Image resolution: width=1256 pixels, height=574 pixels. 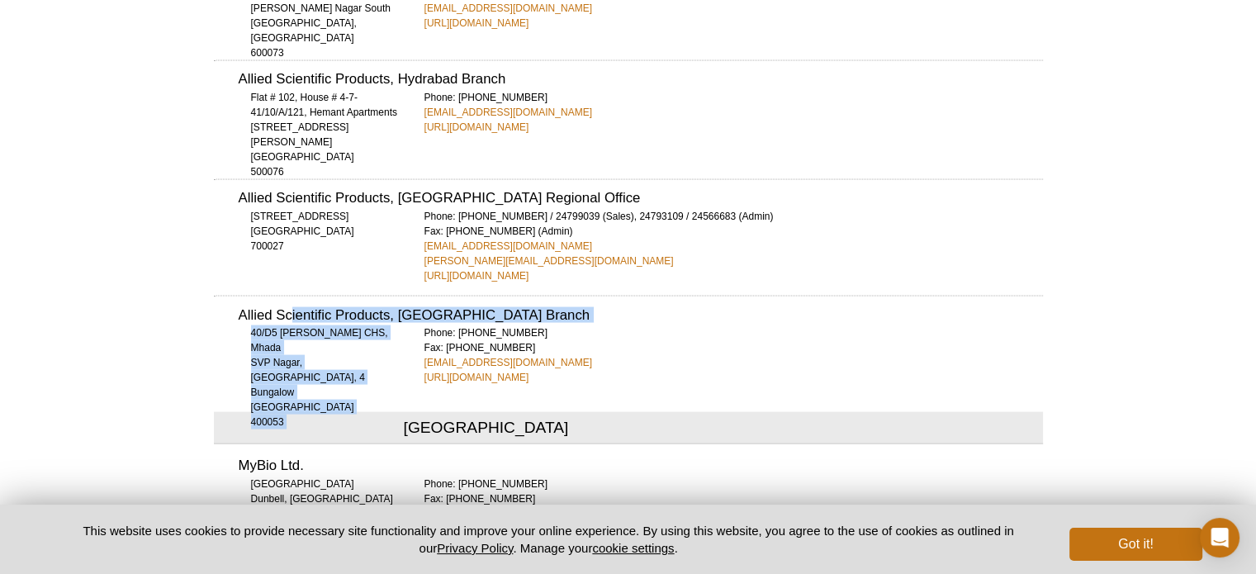 What do you see at coordinates (548, 539) in the screenshot?
I see `p: This website uses cookies to provide necessary site functionality and improve your online experie...` at bounding box center [548, 539].